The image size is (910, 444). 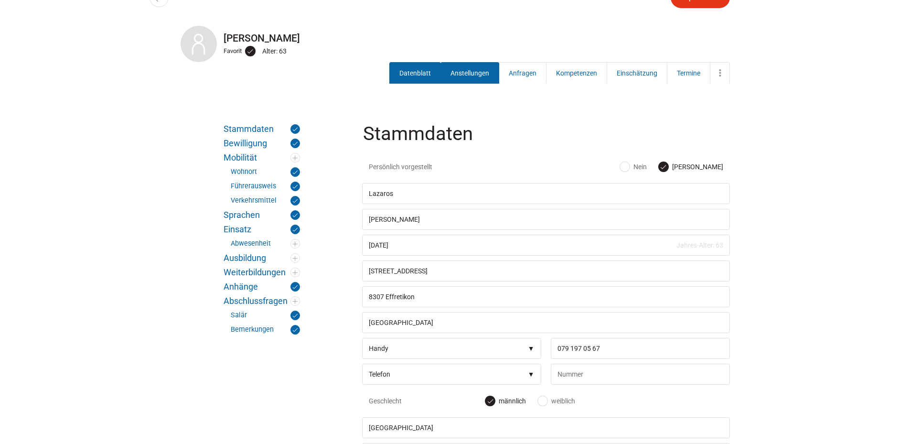 I want to click on a: Bemerkungen, so click(x=265, y=330).